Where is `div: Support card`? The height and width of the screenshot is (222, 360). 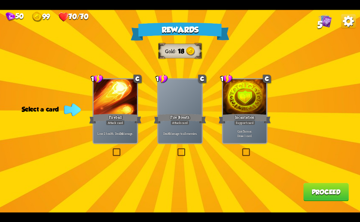 div: Support card is located at coordinates (244, 122).